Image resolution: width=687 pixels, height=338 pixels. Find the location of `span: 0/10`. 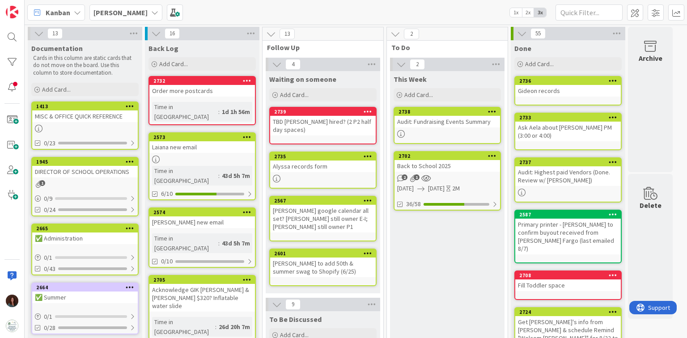

span: 0/10 is located at coordinates (167, 261).